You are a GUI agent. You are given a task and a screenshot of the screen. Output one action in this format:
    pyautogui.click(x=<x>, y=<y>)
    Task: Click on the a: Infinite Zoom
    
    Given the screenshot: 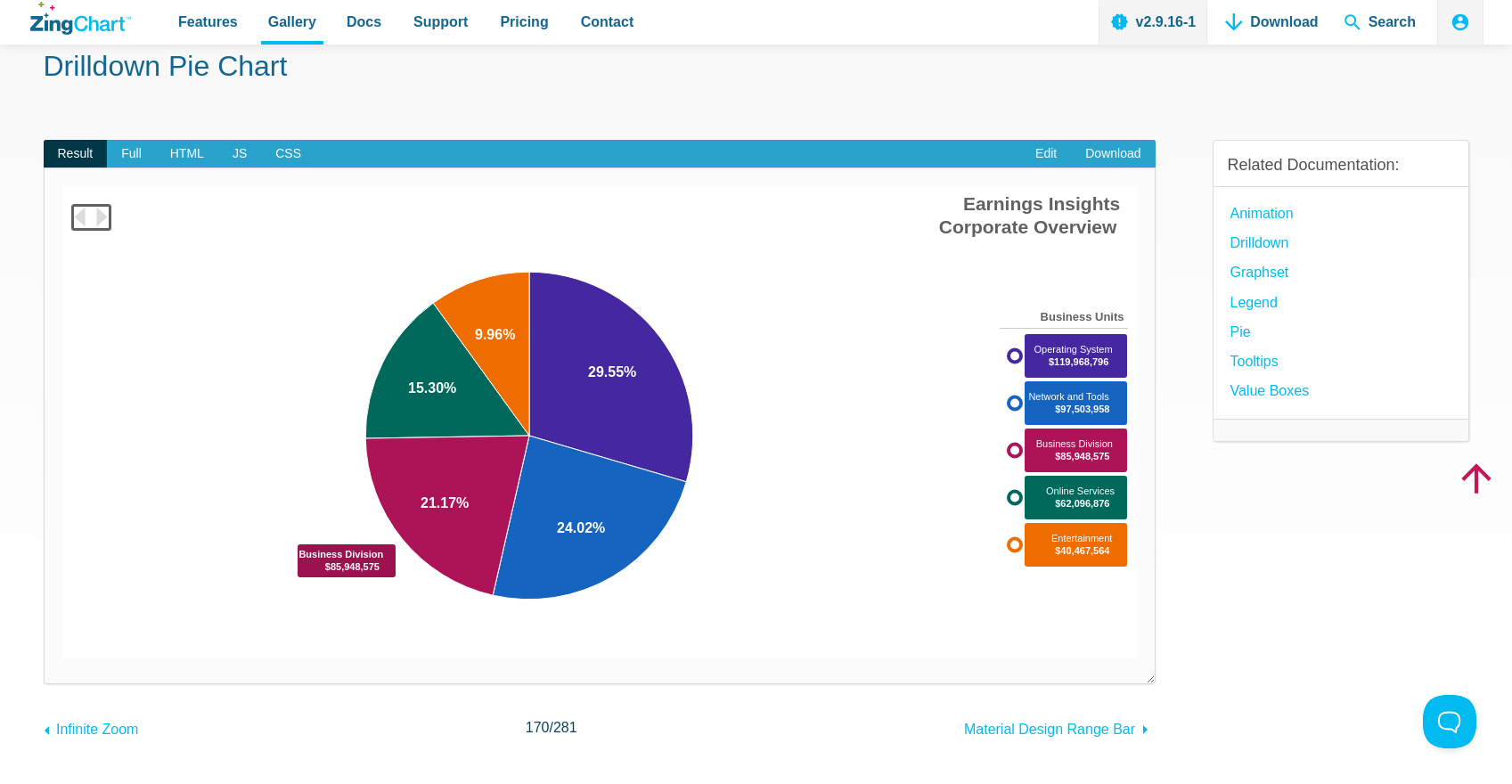 What is the action you would take?
    pyautogui.click(x=91, y=726)
    